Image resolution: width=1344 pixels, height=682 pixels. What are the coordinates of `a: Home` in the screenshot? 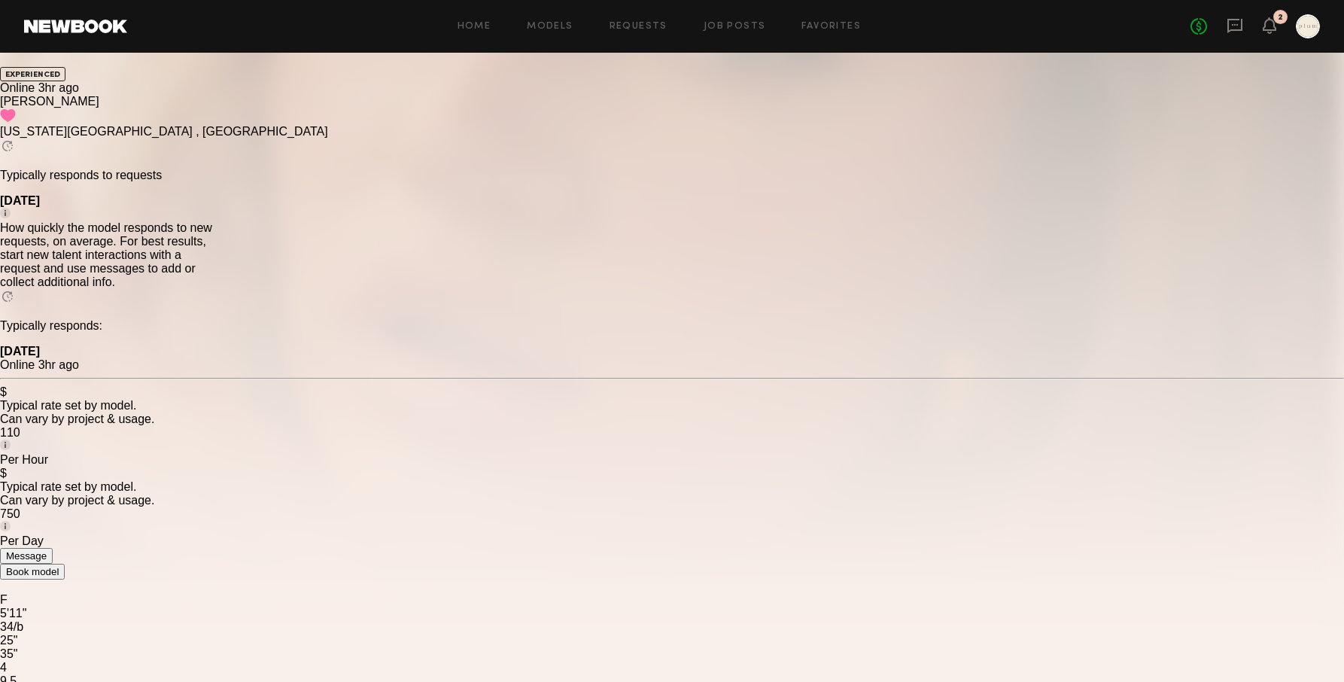 It's located at (474, 26).